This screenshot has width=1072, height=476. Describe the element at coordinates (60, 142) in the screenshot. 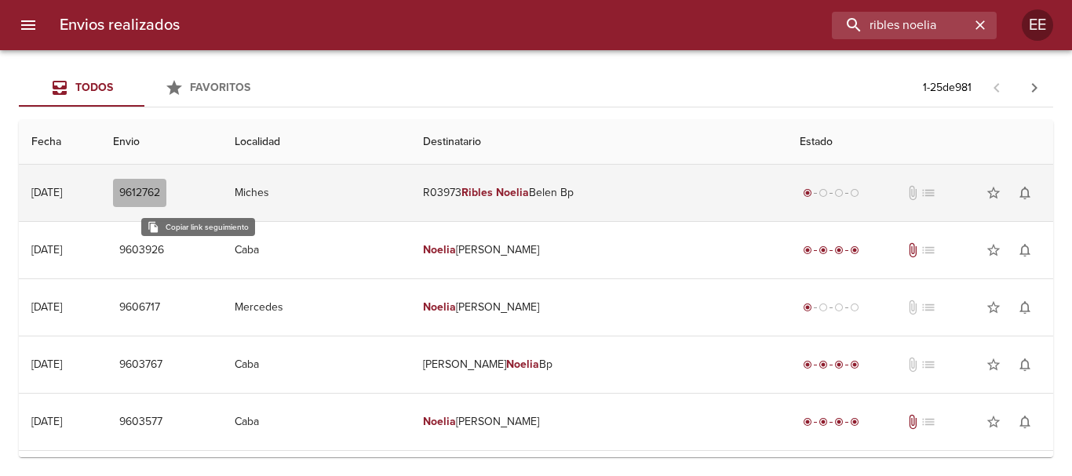

I see `th: Fecha` at that location.